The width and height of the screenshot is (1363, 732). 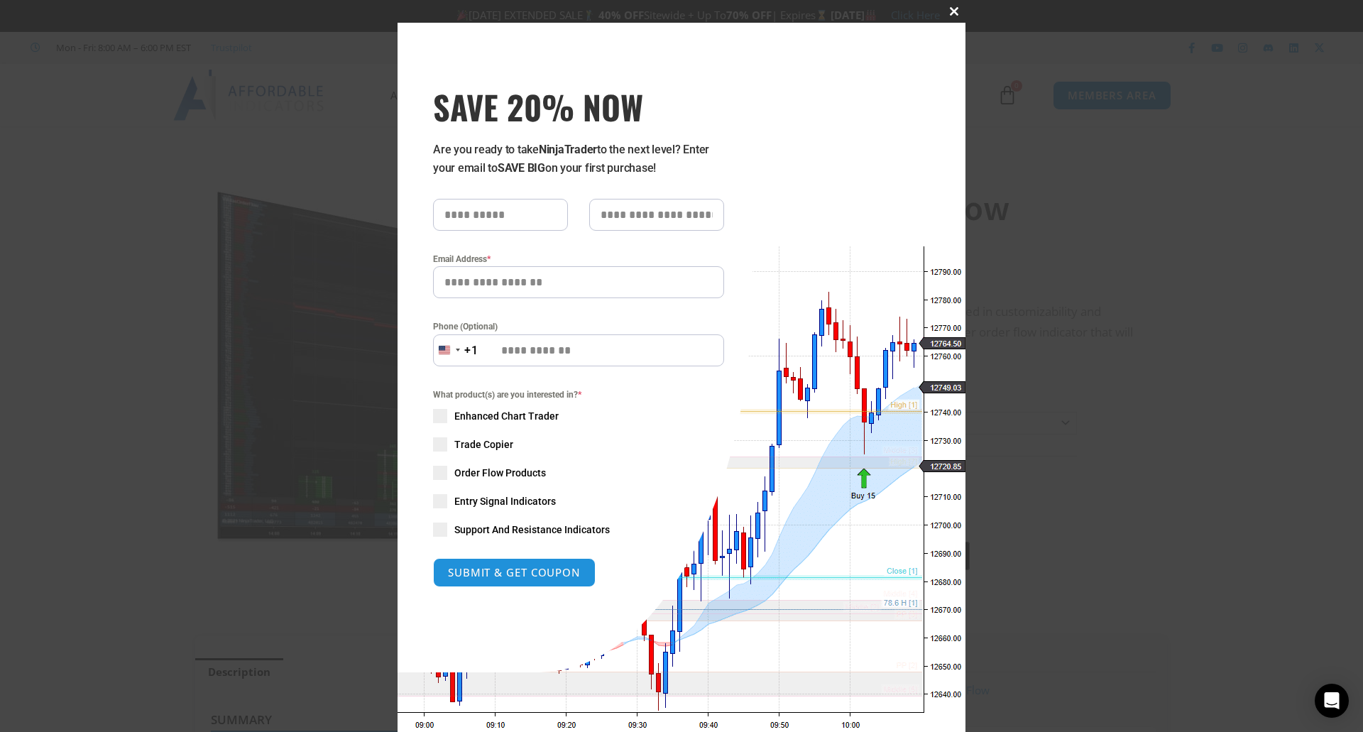 What do you see at coordinates (578, 501) in the screenshot?
I see `label: Entry Signal Indicators` at bounding box center [578, 501].